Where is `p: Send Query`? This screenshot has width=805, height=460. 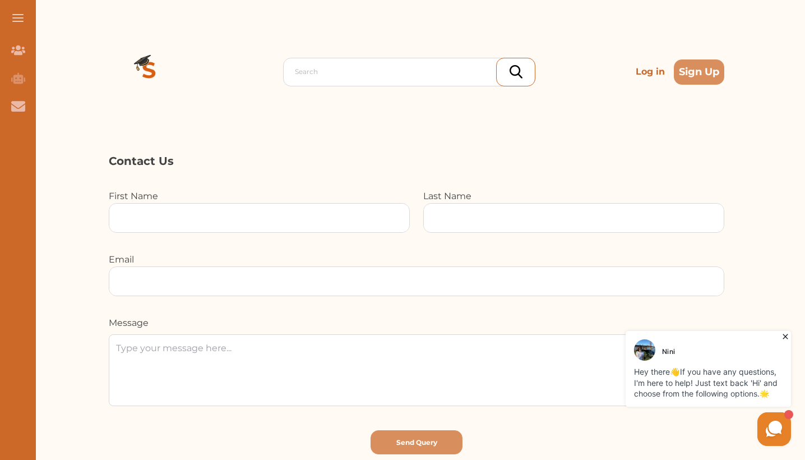 p: Send Query is located at coordinates (416, 442).